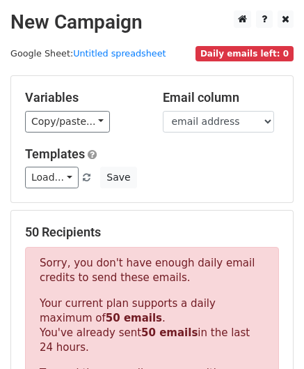 The image size is (304, 369). What do you see at coordinates (118, 177) in the screenshot?
I see `button: Save` at bounding box center [118, 177].